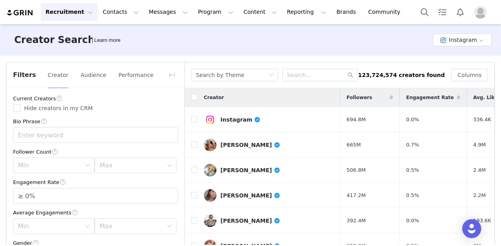 The width and height of the screenshot is (501, 246). I want to click on div: 123,724,574 creators found, so click(401, 75).